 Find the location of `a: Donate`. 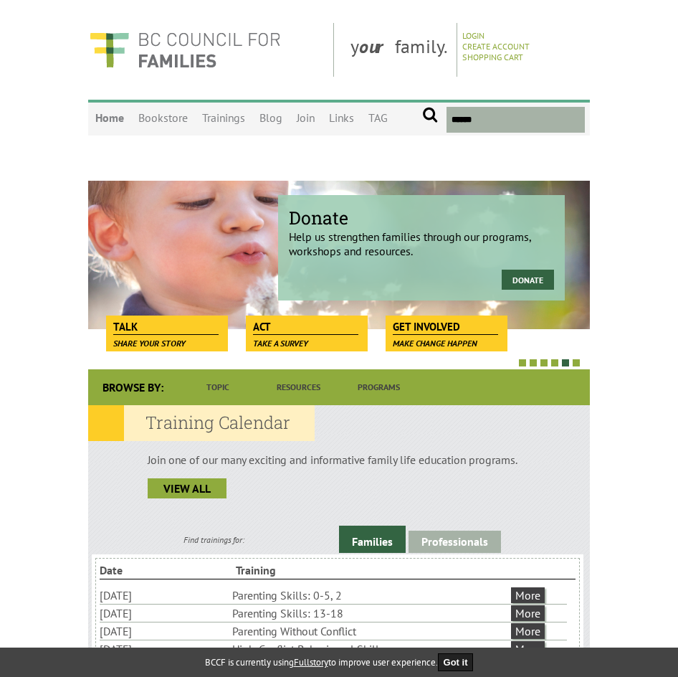

a: Donate is located at coordinates (528, 280).